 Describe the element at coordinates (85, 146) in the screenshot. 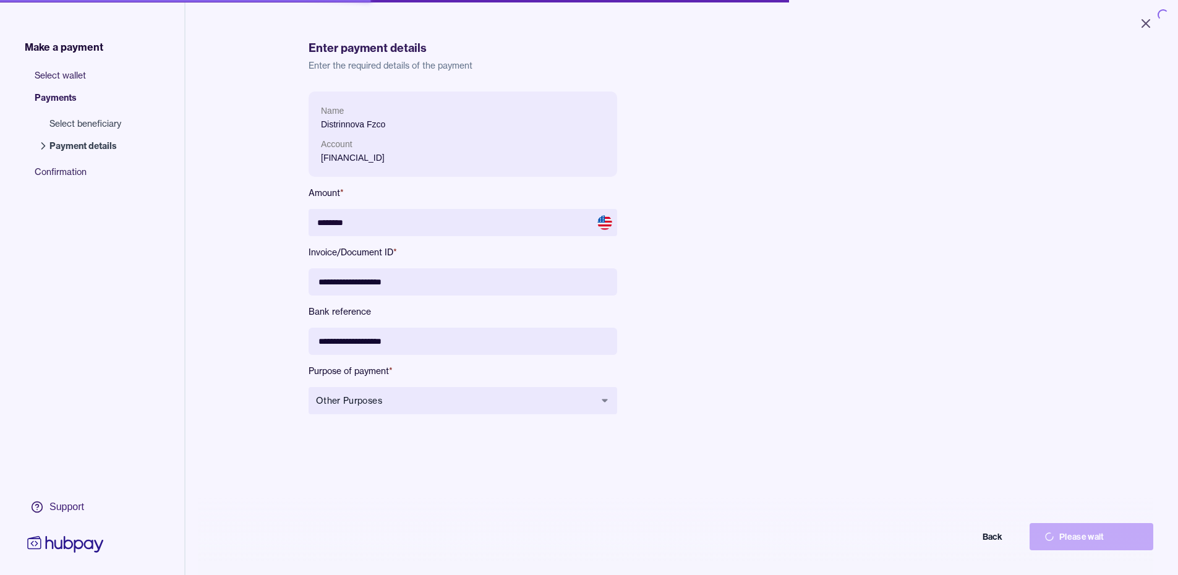

I see `span: Payment details` at that location.